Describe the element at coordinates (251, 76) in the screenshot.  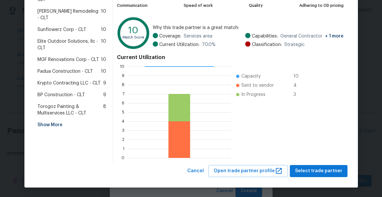
I see `span: Capacity` at that location.